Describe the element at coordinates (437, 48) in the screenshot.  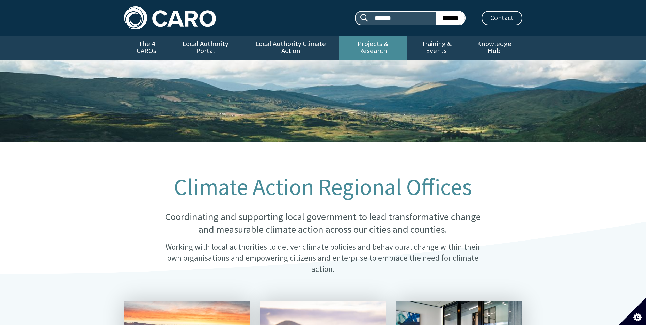
I see `a: Training & Events` at that location.